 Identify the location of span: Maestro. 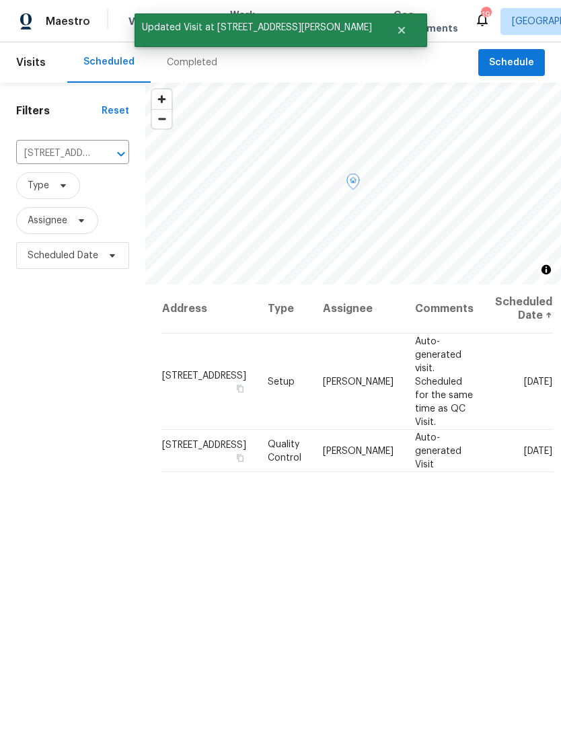
(68, 22).